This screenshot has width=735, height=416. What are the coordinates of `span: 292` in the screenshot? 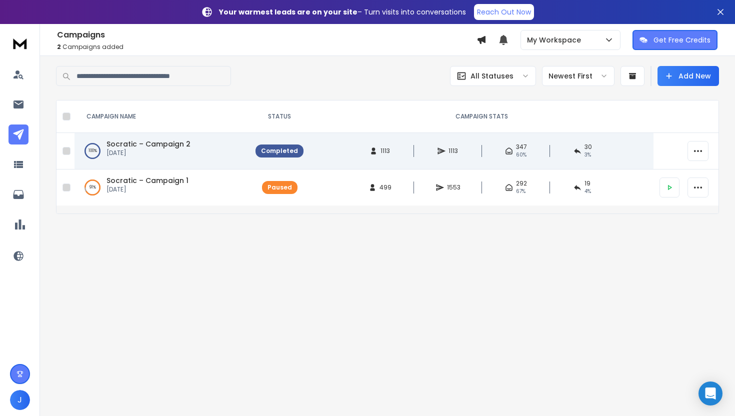 It's located at (521, 183).